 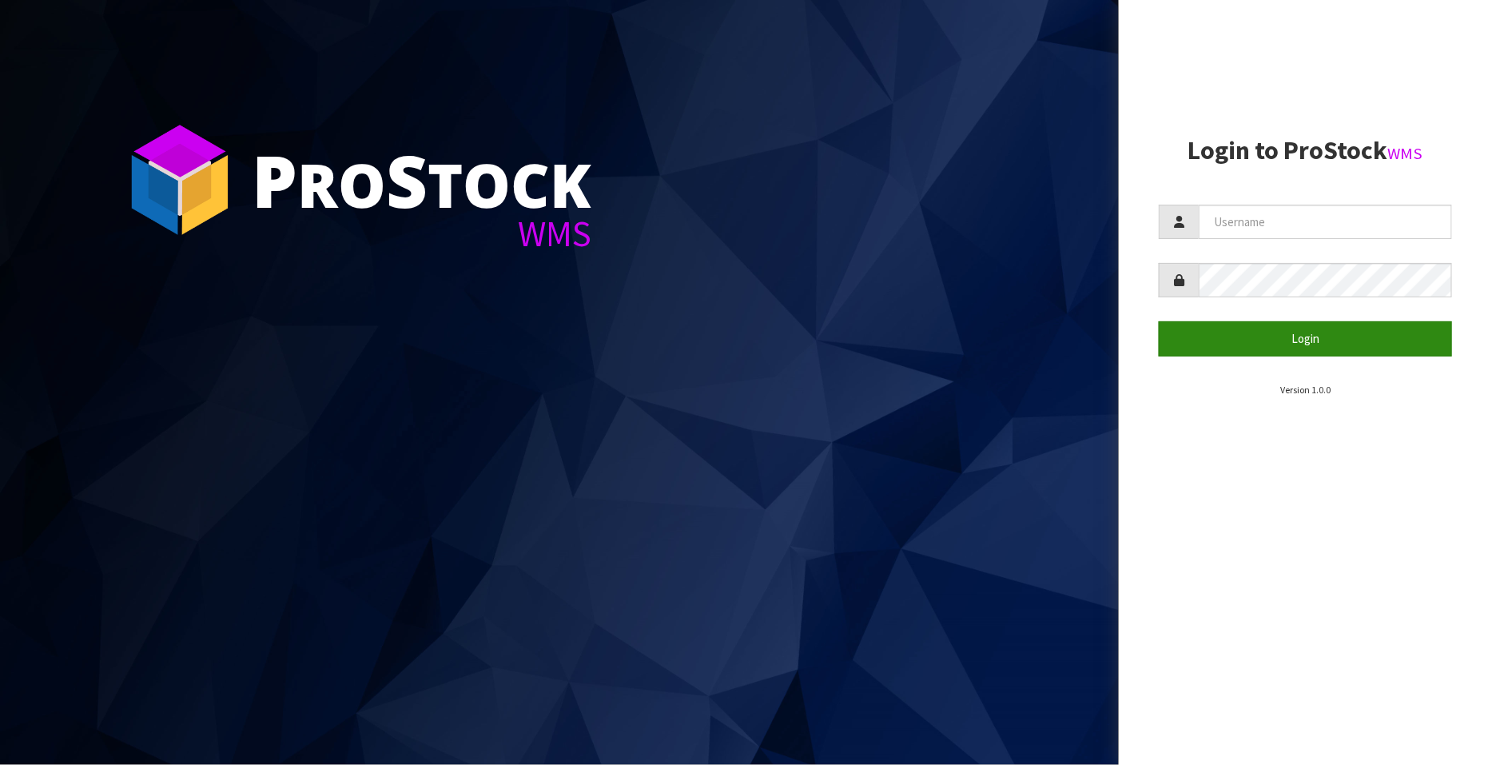 I want to click on img: ProStock Cube, so click(x=180, y=180).